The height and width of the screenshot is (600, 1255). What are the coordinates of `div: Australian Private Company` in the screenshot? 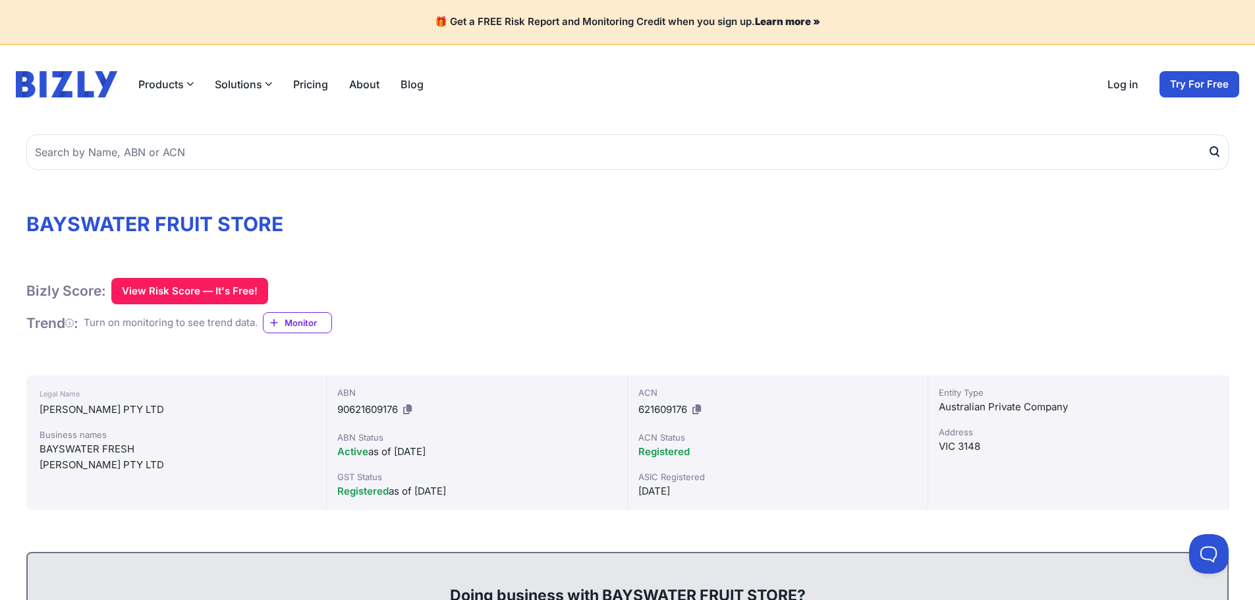 It's located at (1078, 407).